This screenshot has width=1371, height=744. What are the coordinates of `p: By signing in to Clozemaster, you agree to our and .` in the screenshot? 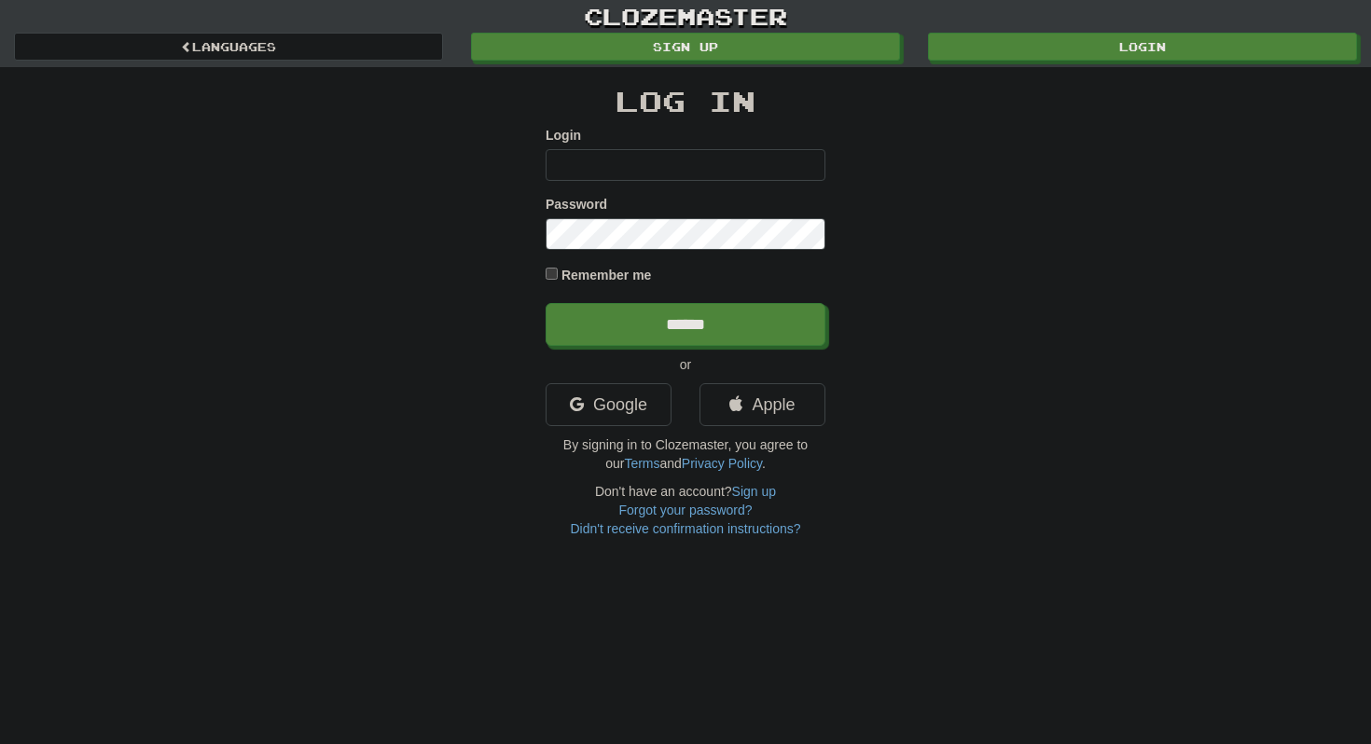 It's located at (685, 454).